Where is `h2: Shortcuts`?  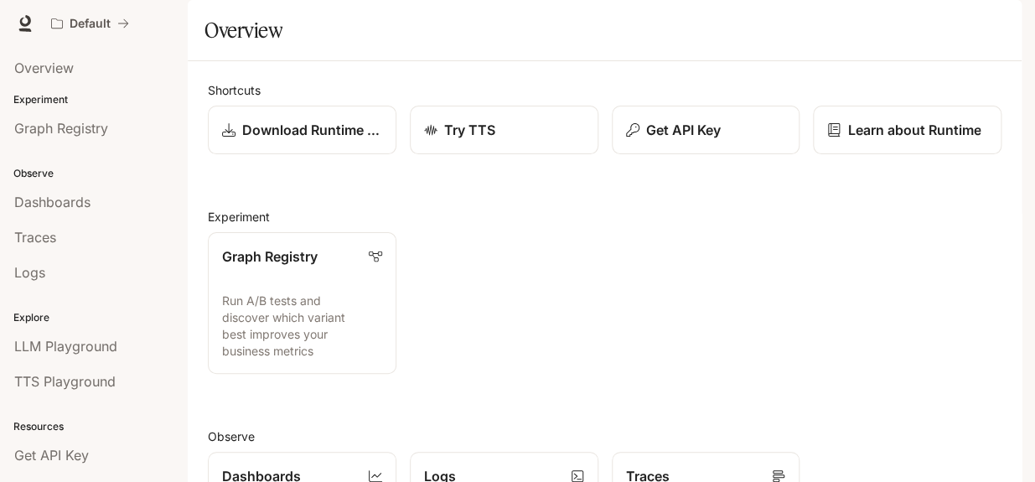 h2: Shortcuts is located at coordinates (604, 90).